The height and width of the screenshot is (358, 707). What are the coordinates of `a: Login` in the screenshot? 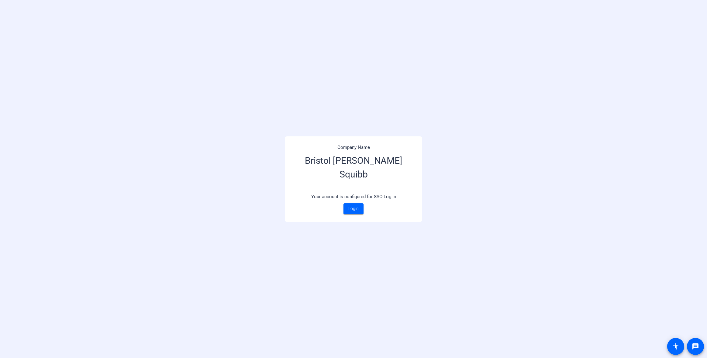 It's located at (354, 209).